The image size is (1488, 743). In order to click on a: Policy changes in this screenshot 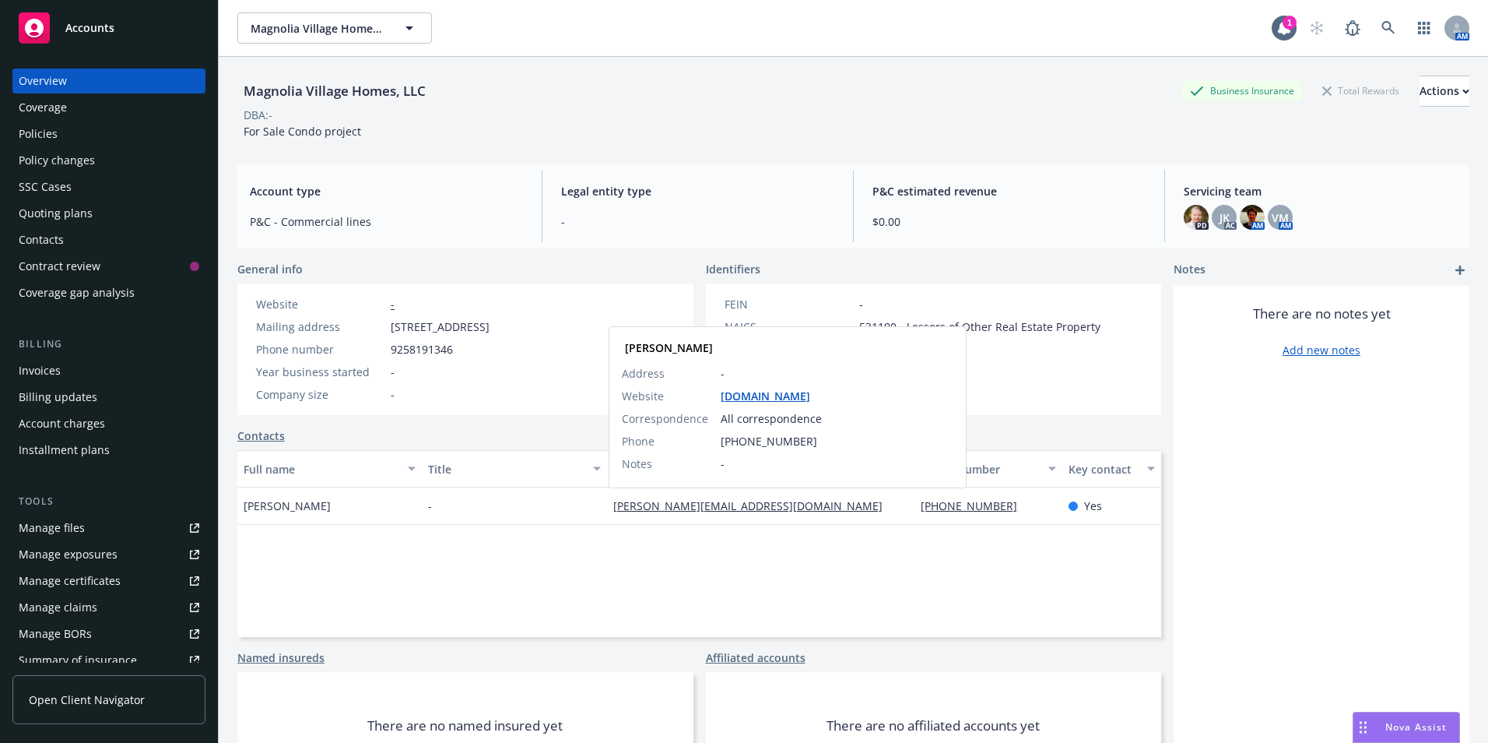, I will do `click(109, 160)`.